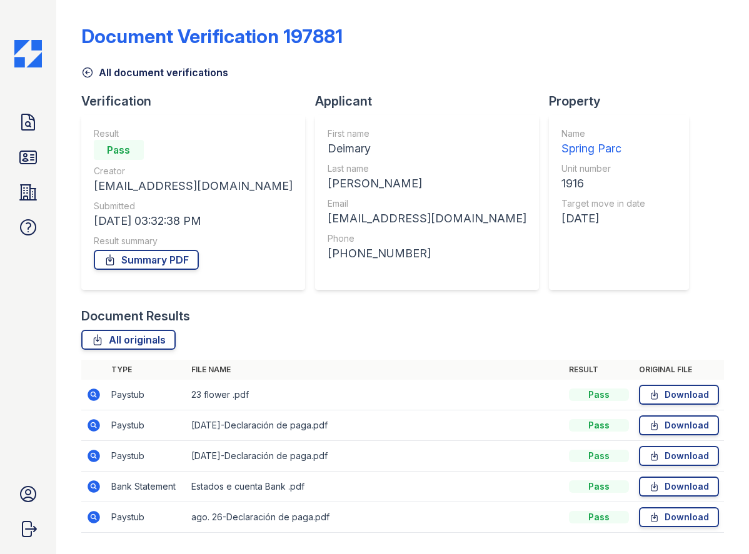 The height and width of the screenshot is (554, 749). I want to click on th: Type, so click(146, 370).